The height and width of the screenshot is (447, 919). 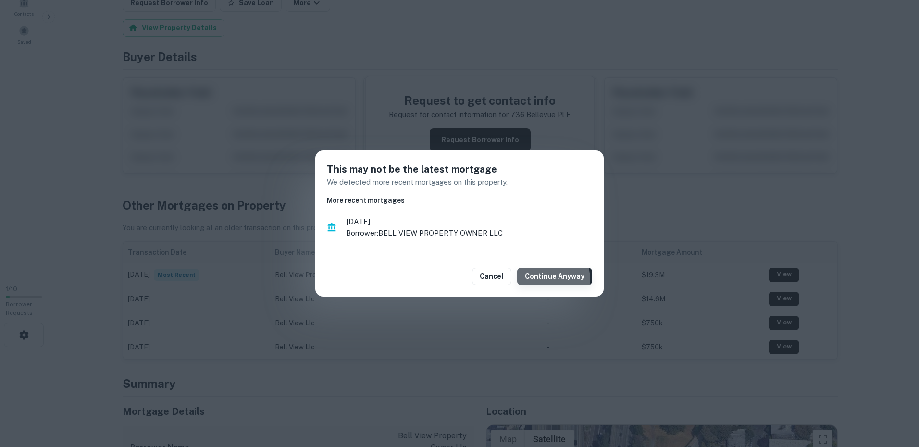 What do you see at coordinates (469, 233) in the screenshot?
I see `p: Borrower: BELL VIEW PROPERTY OWNER LLC` at bounding box center [469, 233].